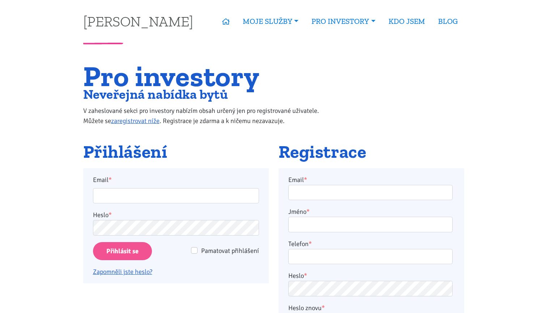  I want to click on a: zaregistrovat níže, so click(135, 121).